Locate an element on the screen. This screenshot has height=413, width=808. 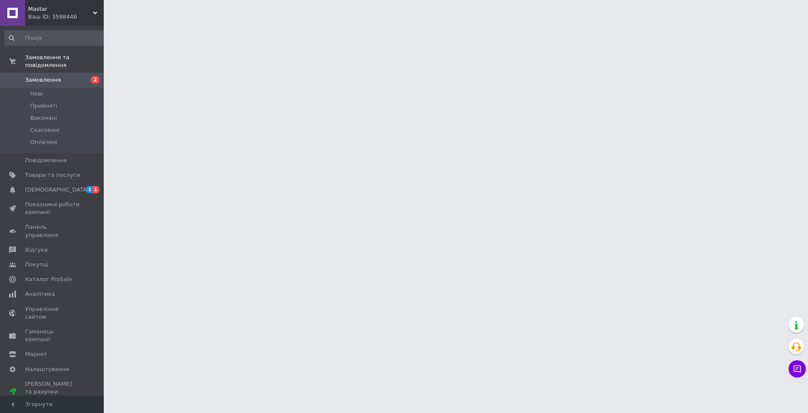
span: Покупці is located at coordinates (37, 265).